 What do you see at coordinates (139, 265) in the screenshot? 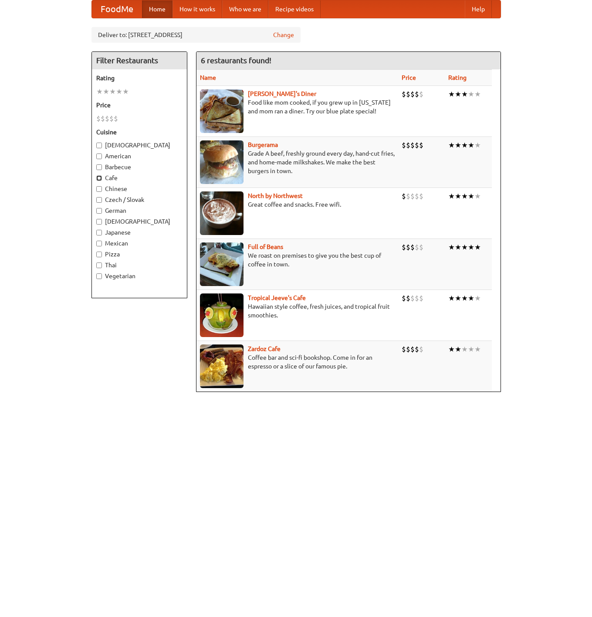
I see `label: Thai` at bounding box center [139, 265].